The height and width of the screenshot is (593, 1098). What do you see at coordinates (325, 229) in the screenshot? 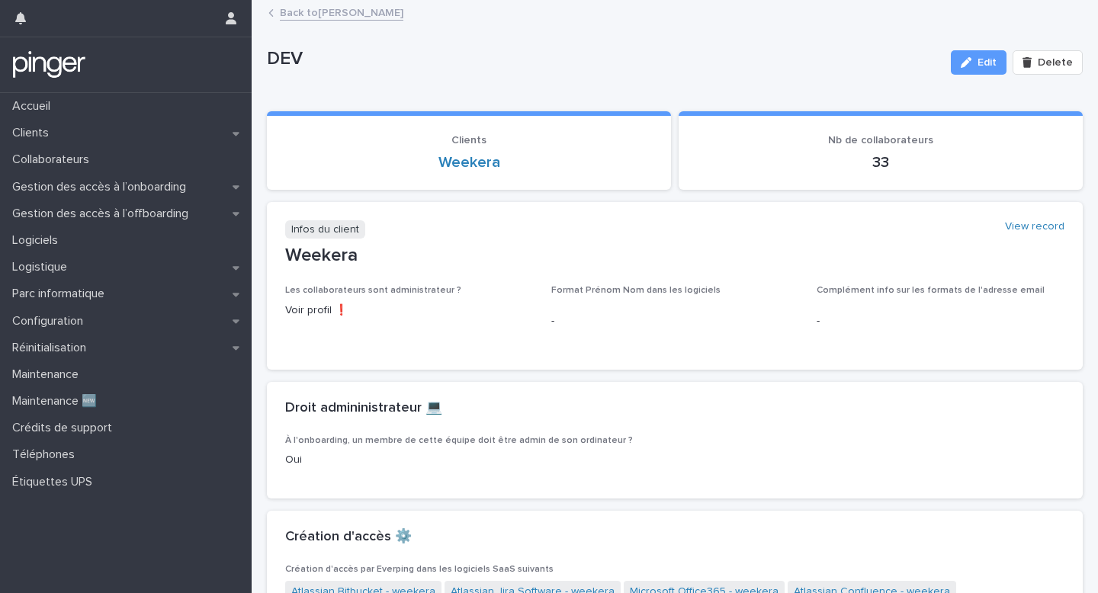
I see `p: Infos du client` at bounding box center [325, 229].